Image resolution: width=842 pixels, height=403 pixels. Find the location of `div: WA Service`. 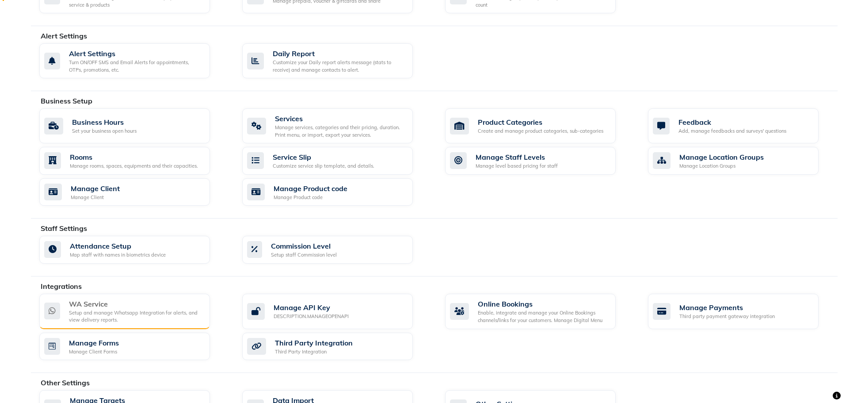

div: WA Service is located at coordinates (136, 304).